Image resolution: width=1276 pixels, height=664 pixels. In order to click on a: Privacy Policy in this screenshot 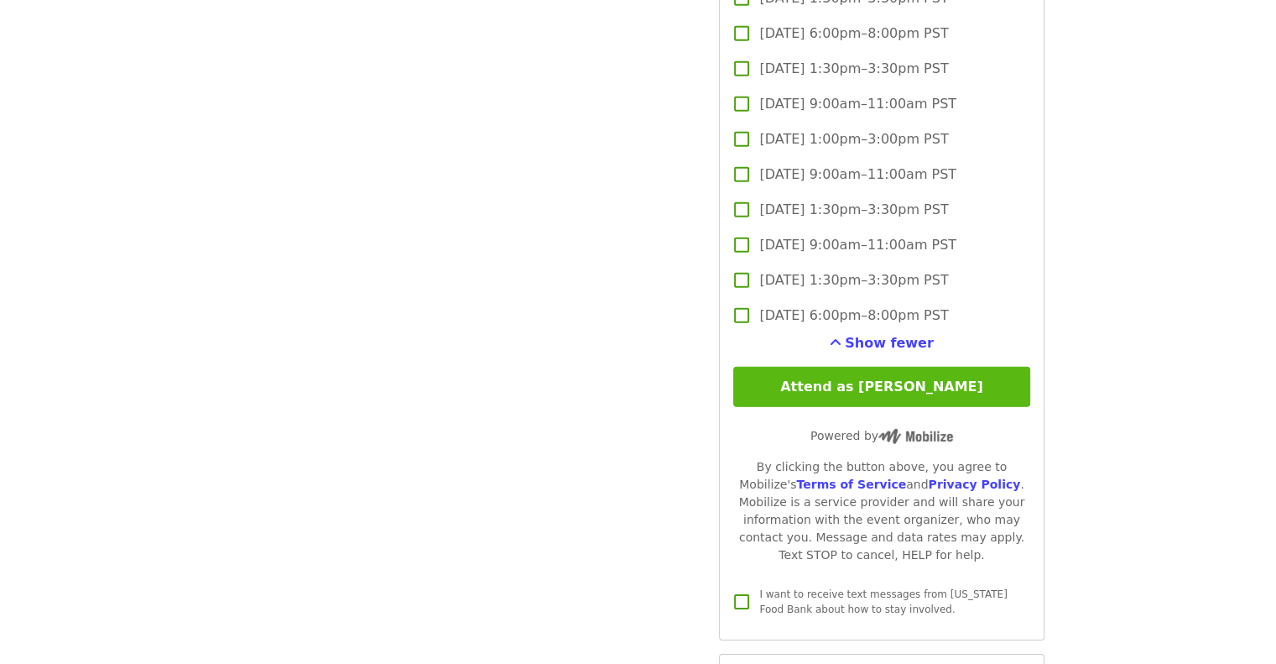, I will do `click(974, 484)`.